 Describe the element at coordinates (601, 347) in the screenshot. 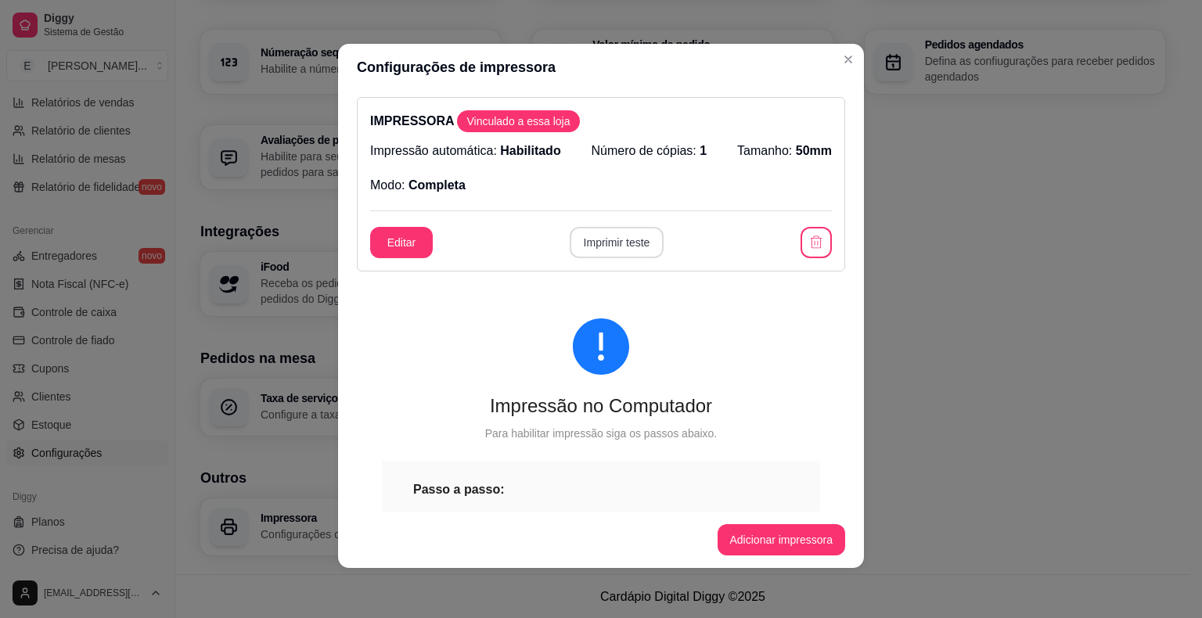

I see `span: exclamation-circle` at that location.